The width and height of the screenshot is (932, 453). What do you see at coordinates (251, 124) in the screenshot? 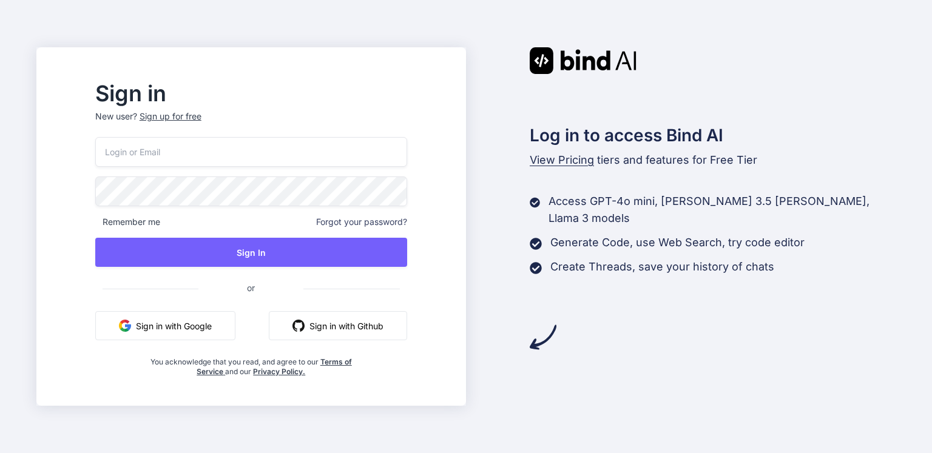
I see `p: New user?` at bounding box center [251, 124].